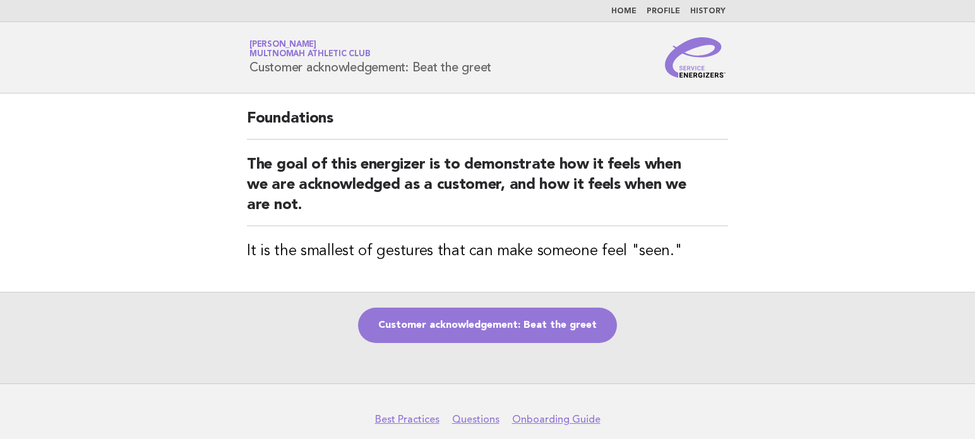  I want to click on a: Questions, so click(476, 419).